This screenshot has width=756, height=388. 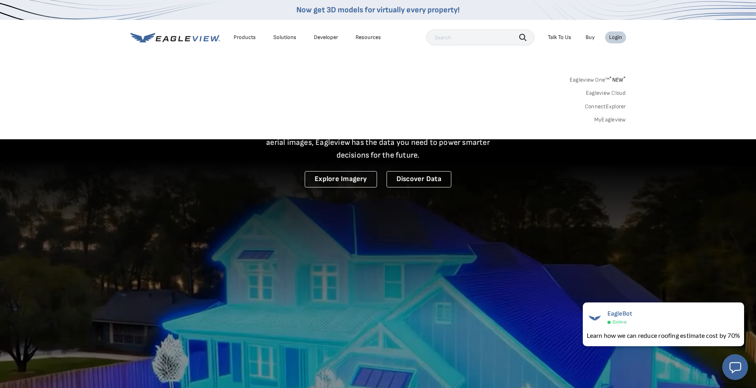 I want to click on a: Eagleview Cloud, so click(x=606, y=93).